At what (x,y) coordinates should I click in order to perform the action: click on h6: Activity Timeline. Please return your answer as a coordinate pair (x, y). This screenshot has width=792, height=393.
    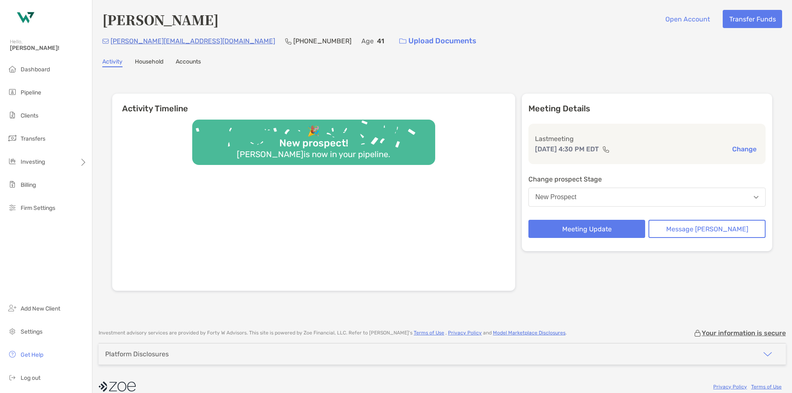
    Looking at the image, I should click on (313, 103).